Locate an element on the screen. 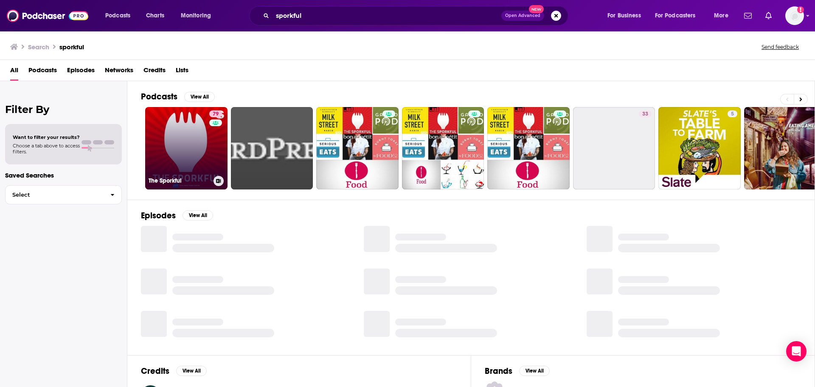 Image resolution: width=815 pixels, height=387 pixels. span: More is located at coordinates (721, 16).